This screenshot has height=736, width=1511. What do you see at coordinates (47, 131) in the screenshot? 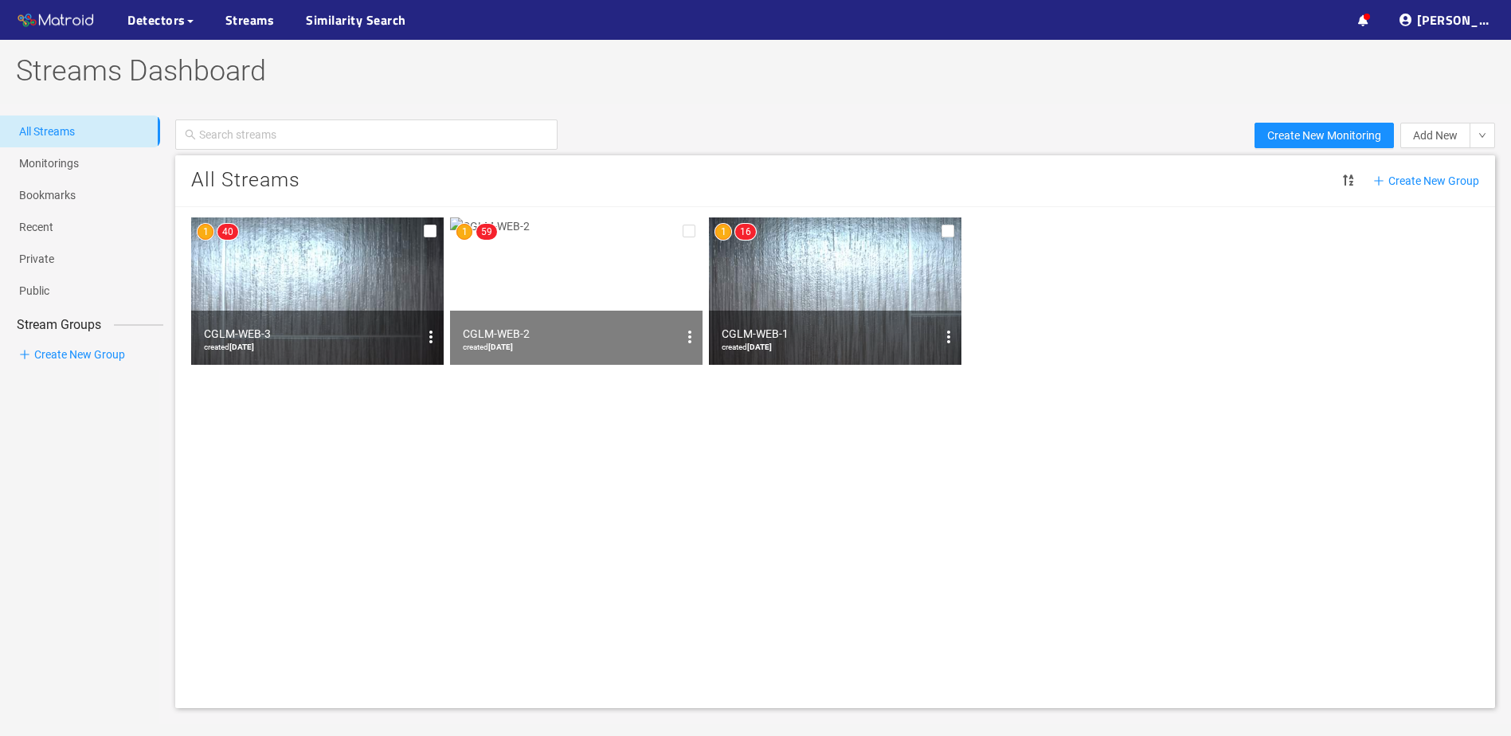
I see `a: All Streams` at bounding box center [47, 131].